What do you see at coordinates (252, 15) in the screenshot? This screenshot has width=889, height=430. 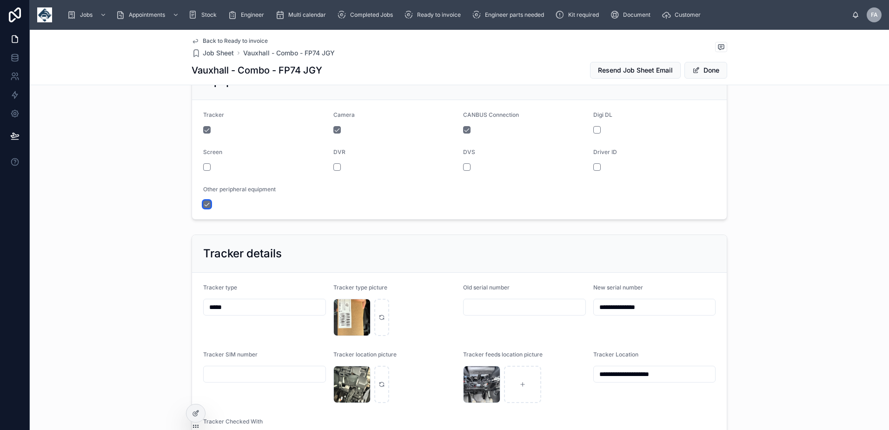 I see `span: Engineer` at bounding box center [252, 15].